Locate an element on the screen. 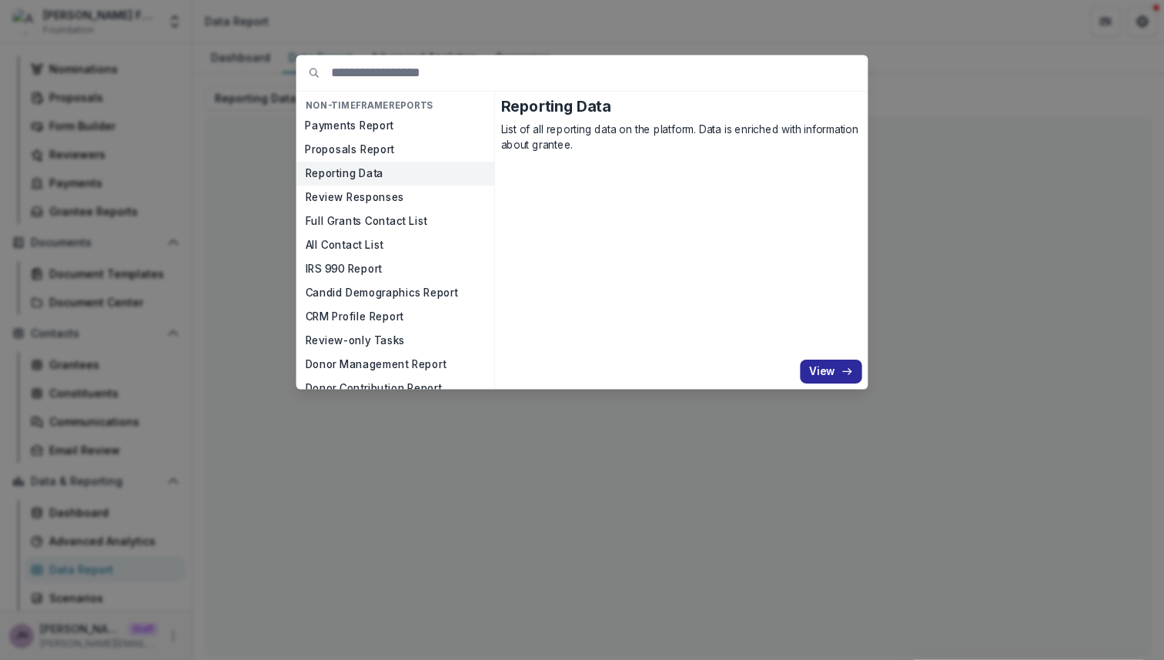 Image resolution: width=1164 pixels, height=660 pixels. p: List of all reporting data on the platform. Data is enriched with information about grantee. is located at coordinates (681, 136).